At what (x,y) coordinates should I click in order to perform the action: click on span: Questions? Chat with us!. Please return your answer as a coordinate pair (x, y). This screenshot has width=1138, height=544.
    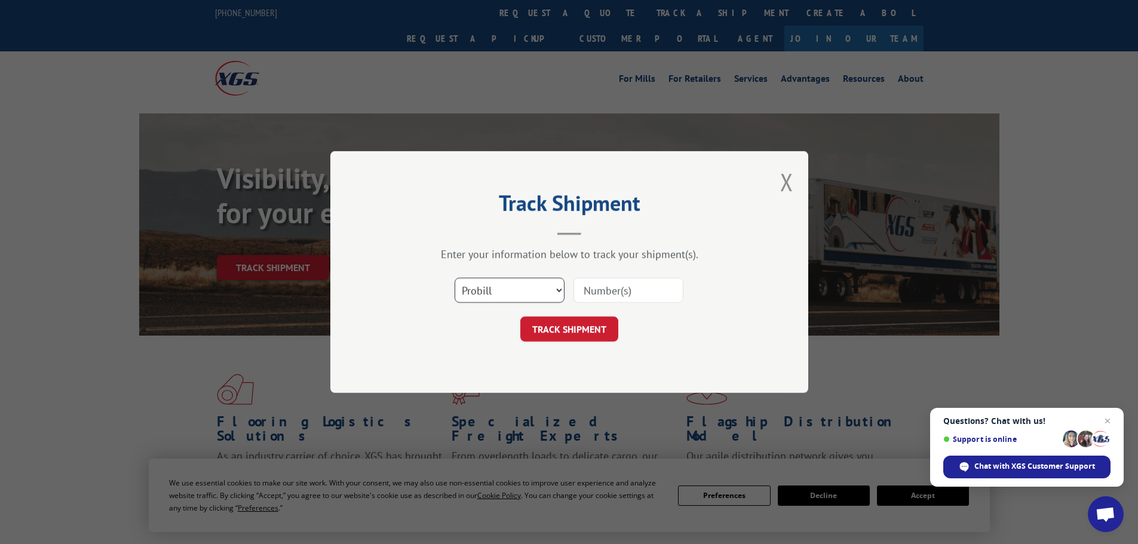
    Looking at the image, I should click on (1027, 421).